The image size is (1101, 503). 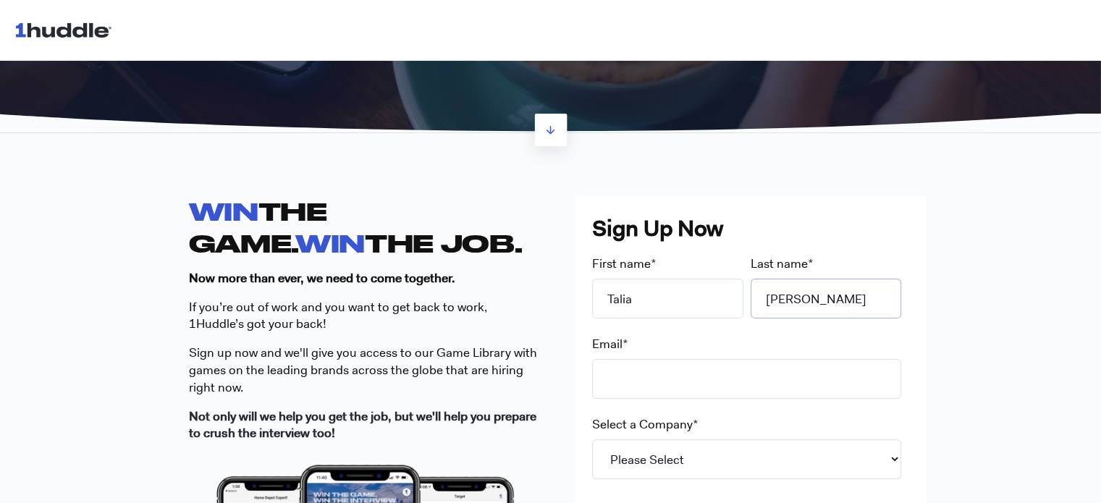 What do you see at coordinates (642, 424) in the screenshot?
I see `span: Select a Company` at bounding box center [642, 424].